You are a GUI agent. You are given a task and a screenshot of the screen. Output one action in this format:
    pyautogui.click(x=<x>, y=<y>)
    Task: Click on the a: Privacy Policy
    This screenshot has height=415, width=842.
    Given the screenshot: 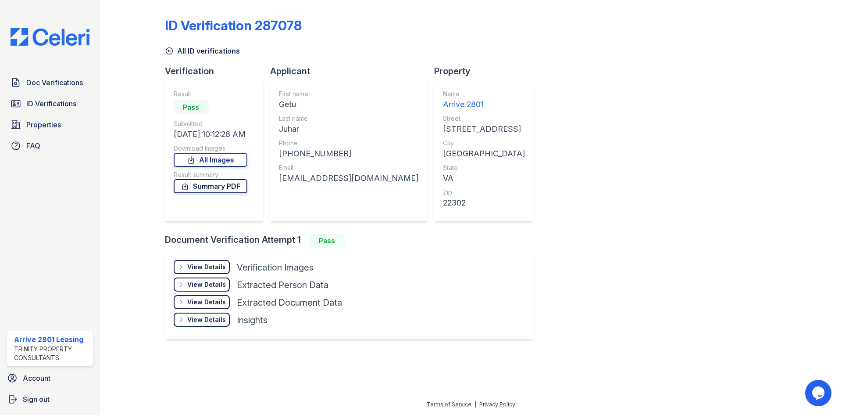 What is the action you would take?
    pyautogui.click(x=498, y=404)
    